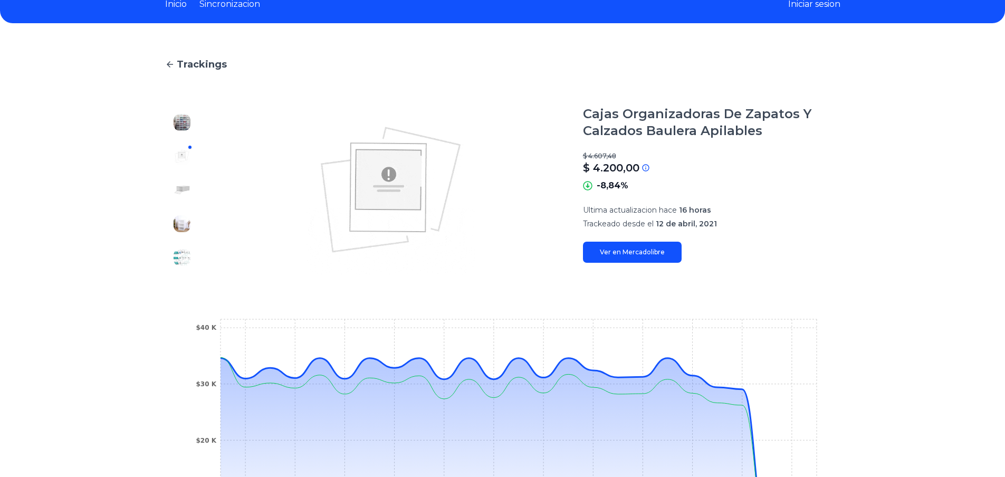  What do you see at coordinates (206, 440) in the screenshot?
I see `tspan: $20 K` at bounding box center [206, 440].